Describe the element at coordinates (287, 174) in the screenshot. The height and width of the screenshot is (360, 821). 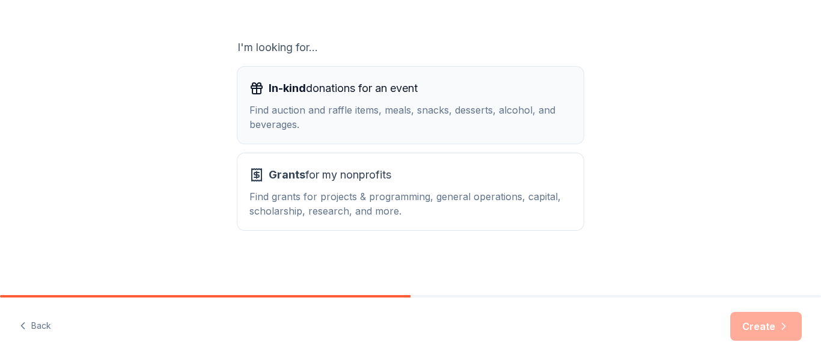
I see `span: Grants` at that location.